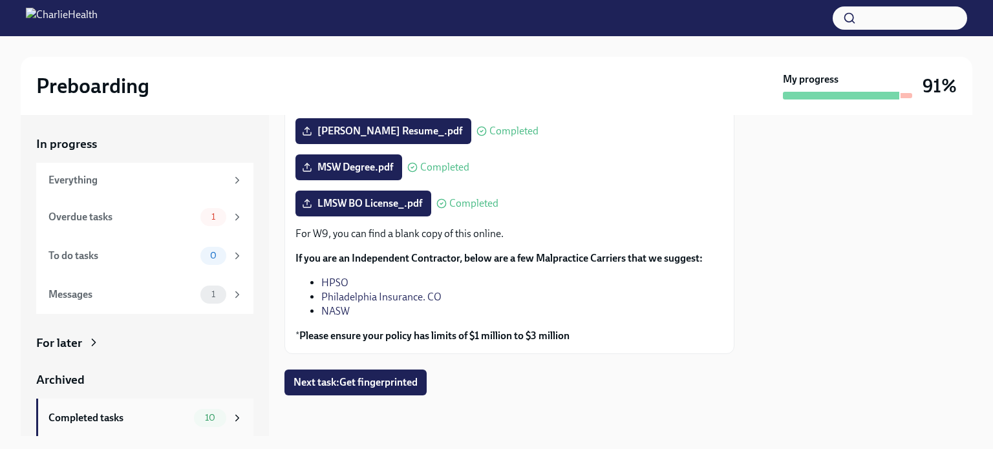  What do you see at coordinates (59, 343) in the screenshot?
I see `div: For later` at bounding box center [59, 343].